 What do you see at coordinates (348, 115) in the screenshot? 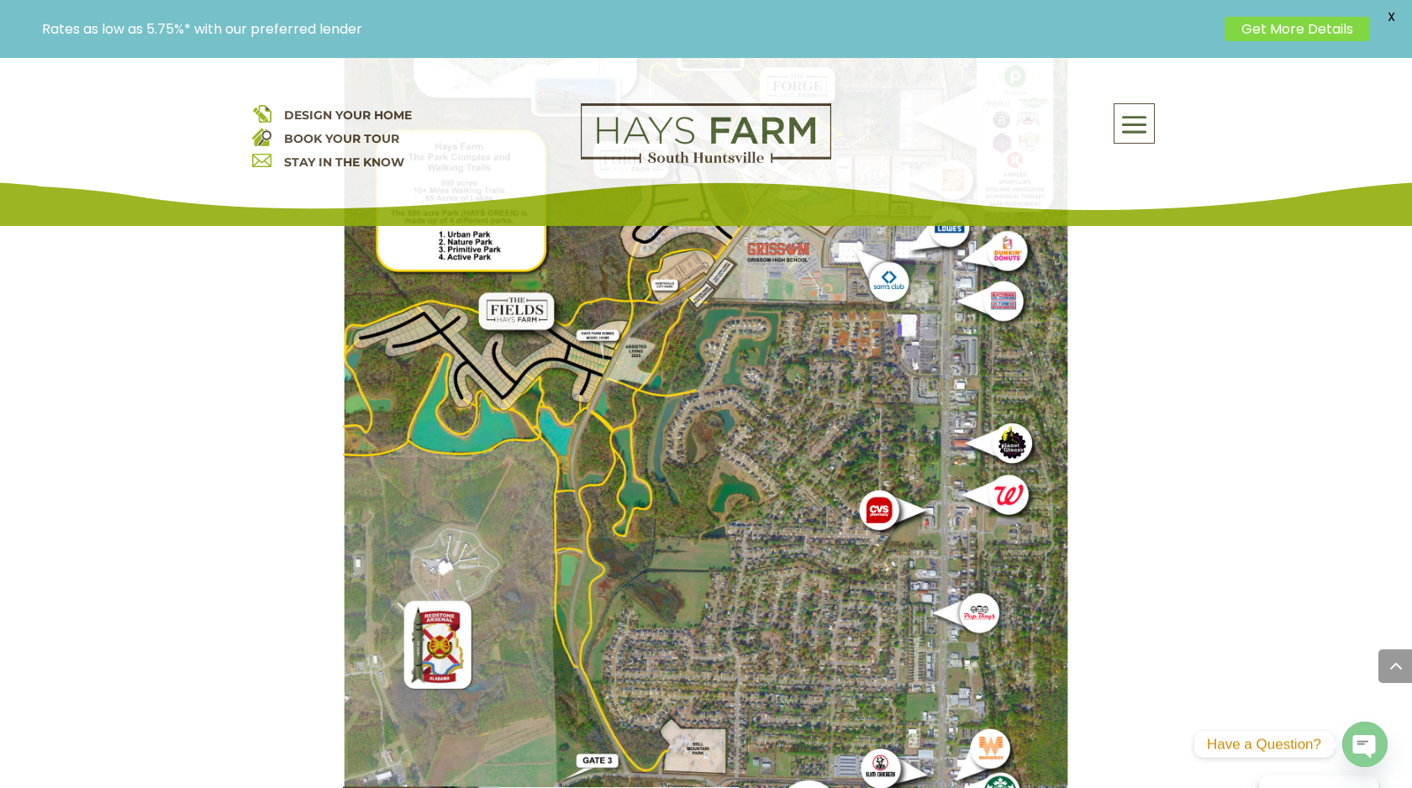
I see `span: DESIGN YOUR HOME` at bounding box center [348, 115].